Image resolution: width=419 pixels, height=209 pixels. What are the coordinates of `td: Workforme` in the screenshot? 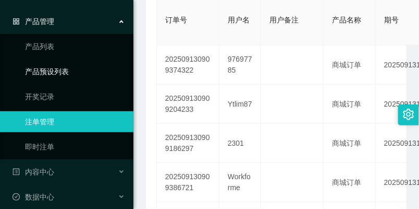 It's located at (240, 182).